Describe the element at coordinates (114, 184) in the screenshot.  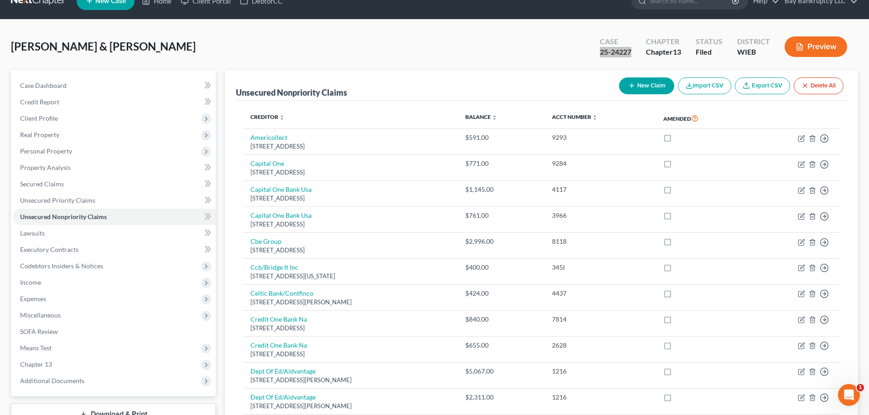
I see `a: Secured Claims` at that location.